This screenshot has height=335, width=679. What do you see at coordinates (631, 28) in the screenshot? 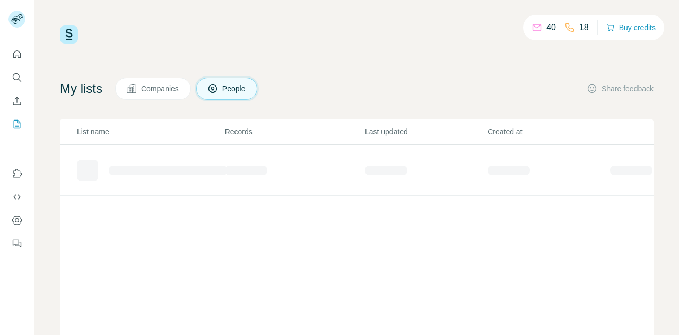
I see `button: Buy credits` at bounding box center [631, 28].